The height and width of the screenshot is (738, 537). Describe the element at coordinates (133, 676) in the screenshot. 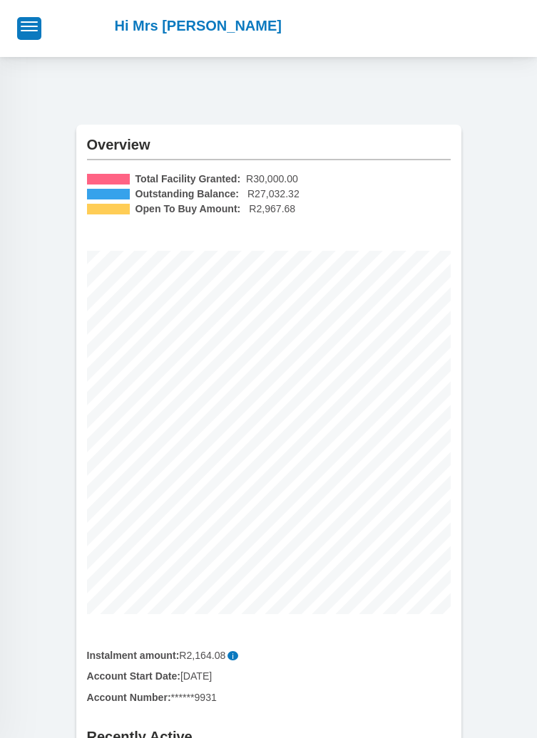

I see `b: Account Start Date:` at that location.